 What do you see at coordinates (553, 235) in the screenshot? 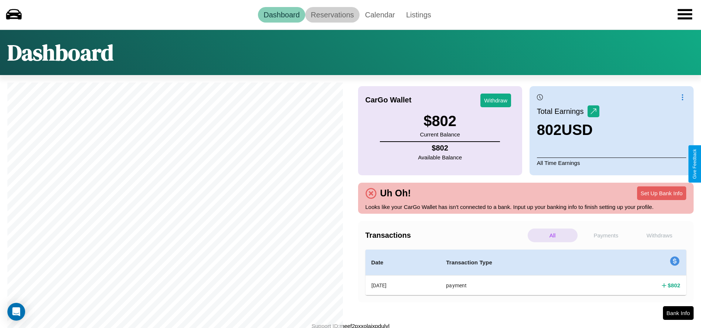
I see `p: All` at bounding box center [553, 235].